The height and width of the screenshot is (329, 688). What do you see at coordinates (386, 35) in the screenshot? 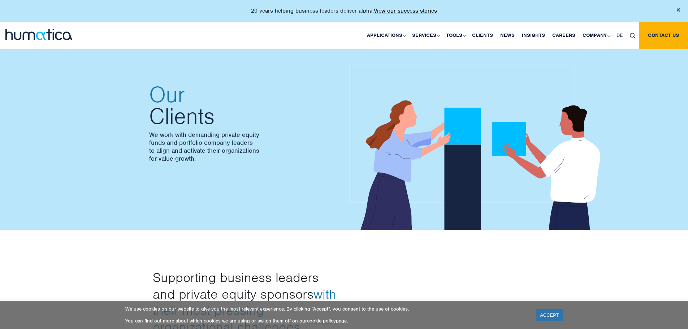
I see `a: Applications` at bounding box center [386, 35].